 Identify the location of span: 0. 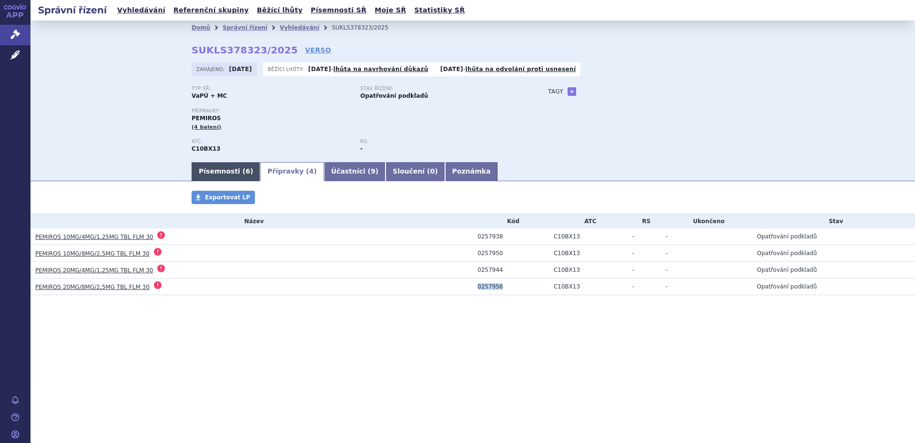
(432, 171).